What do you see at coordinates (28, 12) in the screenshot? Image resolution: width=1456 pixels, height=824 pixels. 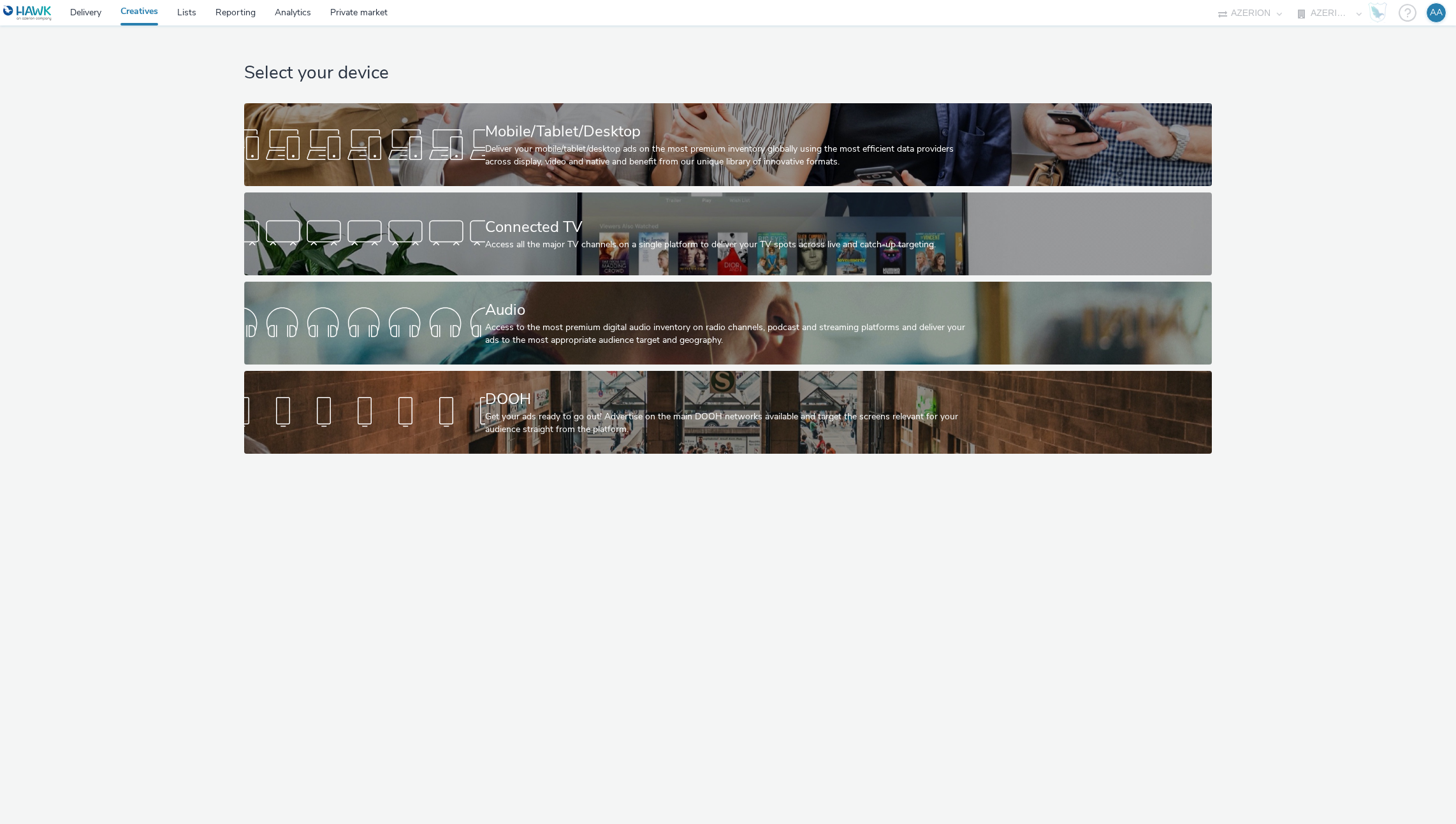 I see `img: undefined Logo` at bounding box center [28, 12].